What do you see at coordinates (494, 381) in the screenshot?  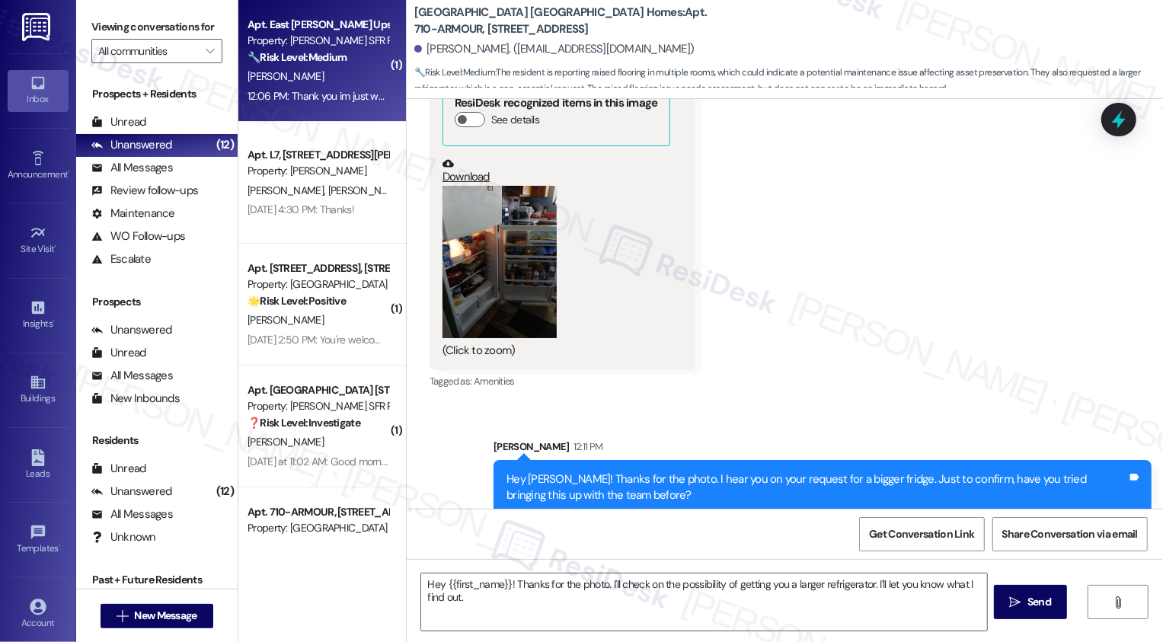 I see `span: Amenities` at bounding box center [494, 381].